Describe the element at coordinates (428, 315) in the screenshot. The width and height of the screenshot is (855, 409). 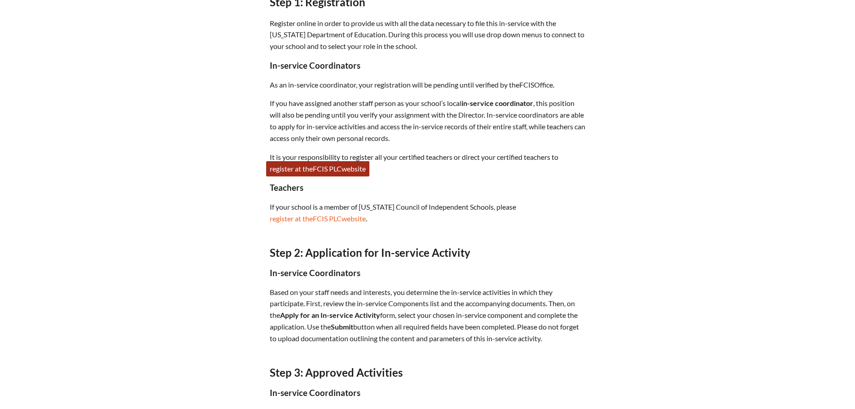
I see `p: Based on your staff needs and interests, you determine the in-service activities in which they pa...` at that location.